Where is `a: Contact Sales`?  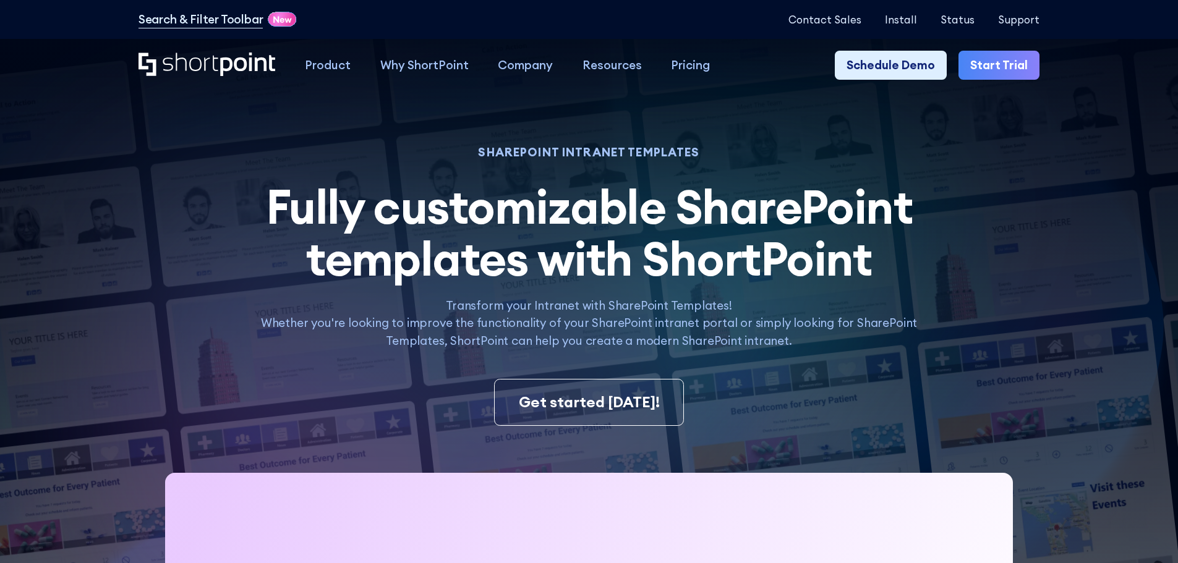 a: Contact Sales is located at coordinates (825, 19).